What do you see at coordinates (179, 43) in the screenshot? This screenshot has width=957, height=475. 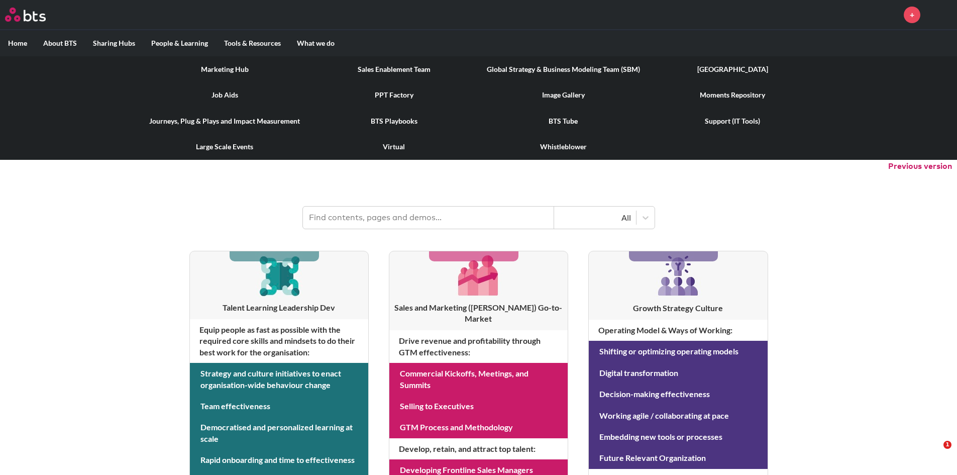 I see `label: People & Learning` at bounding box center [179, 43].